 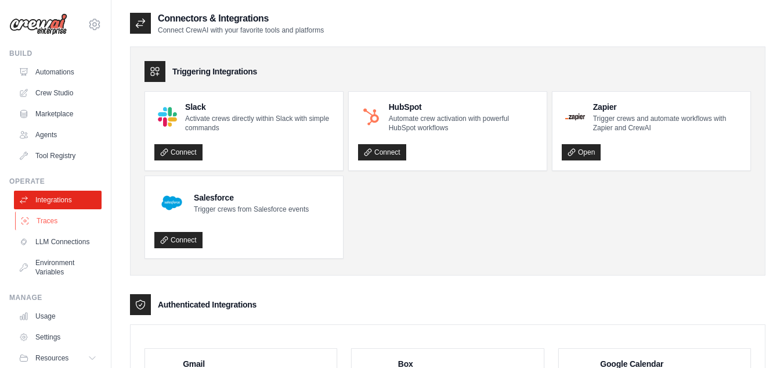 I want to click on img: Salesforce Logo, so click(x=172, y=203).